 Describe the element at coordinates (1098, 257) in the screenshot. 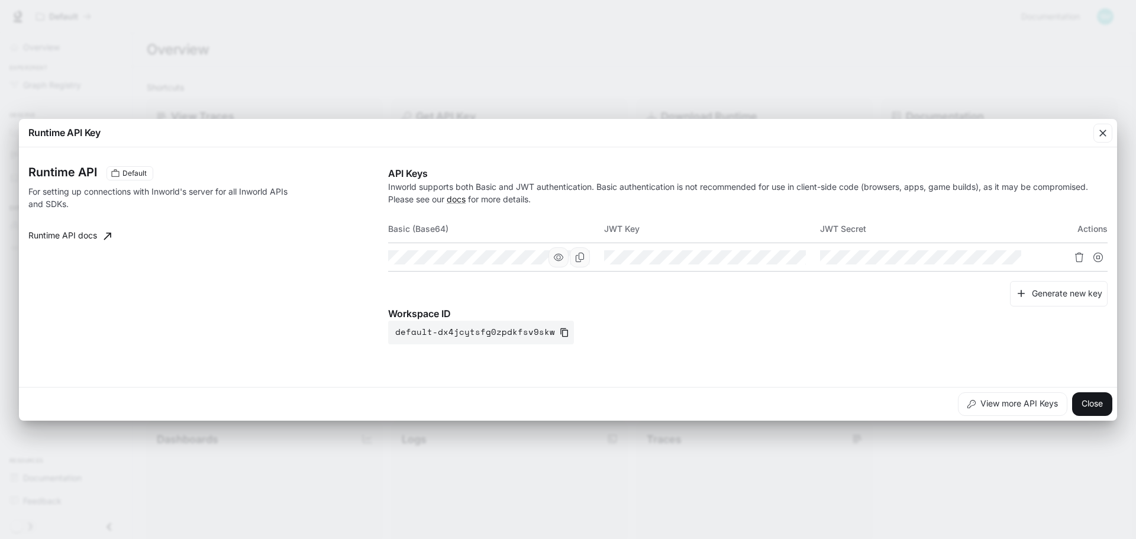

I see `button: Suspend API key` at that location.